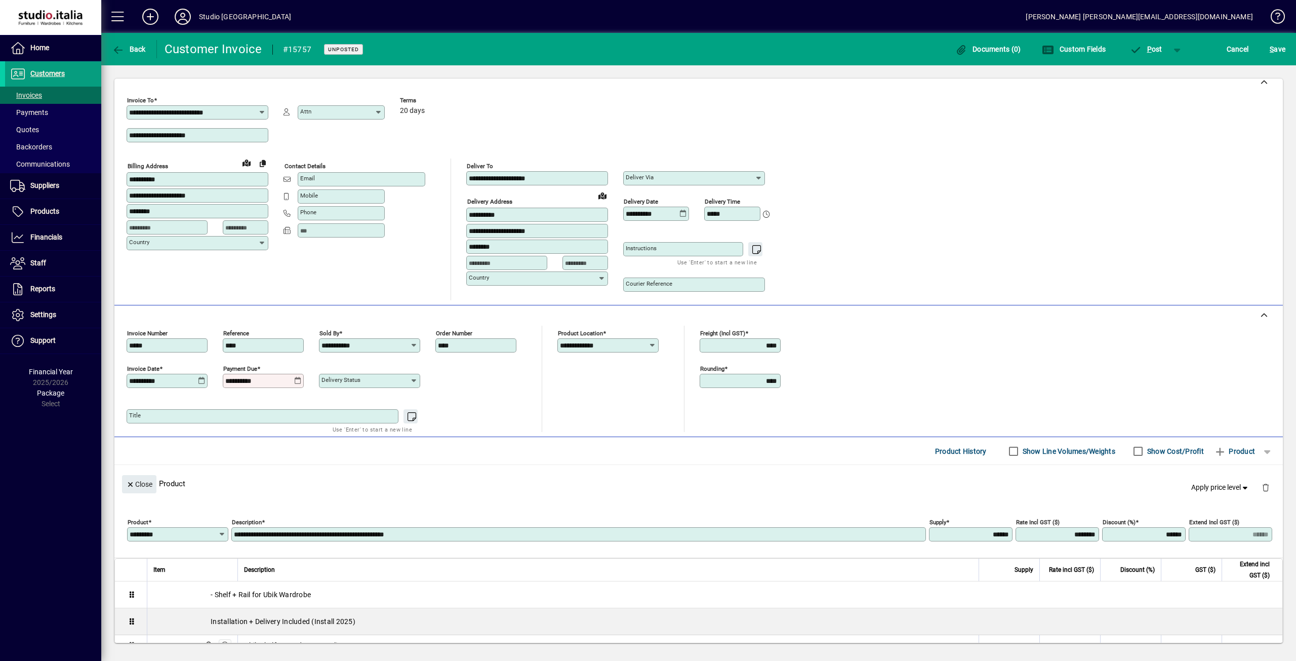  I want to click on span: P, so click(1149, 49).